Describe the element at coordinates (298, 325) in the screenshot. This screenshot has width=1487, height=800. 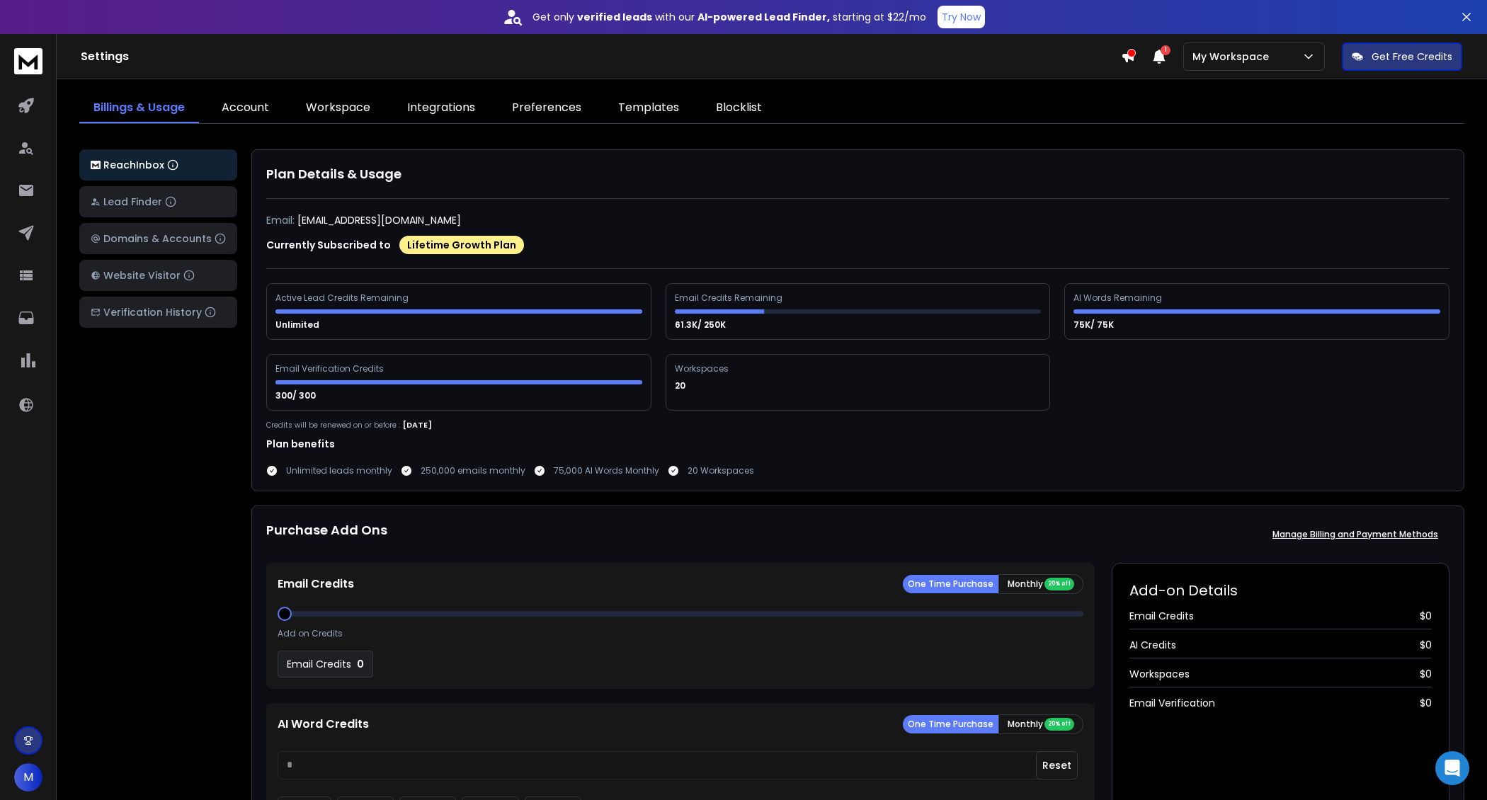
I see `p: Unlimited` at that location.